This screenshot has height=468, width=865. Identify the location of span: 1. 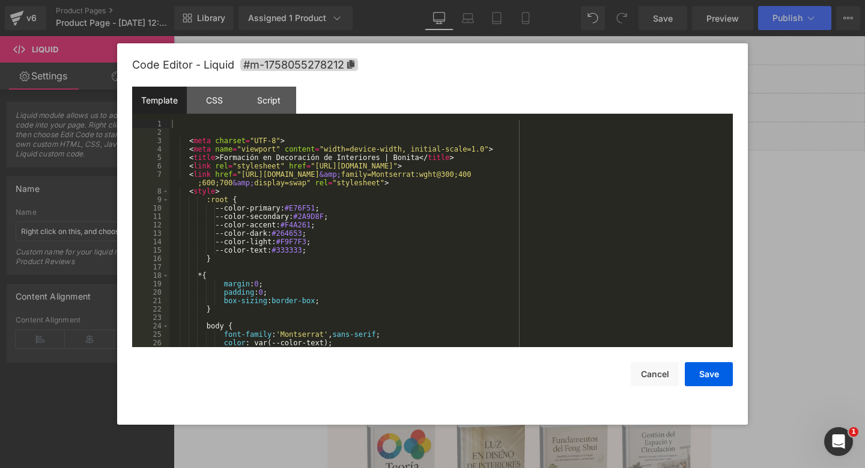
(854, 431).